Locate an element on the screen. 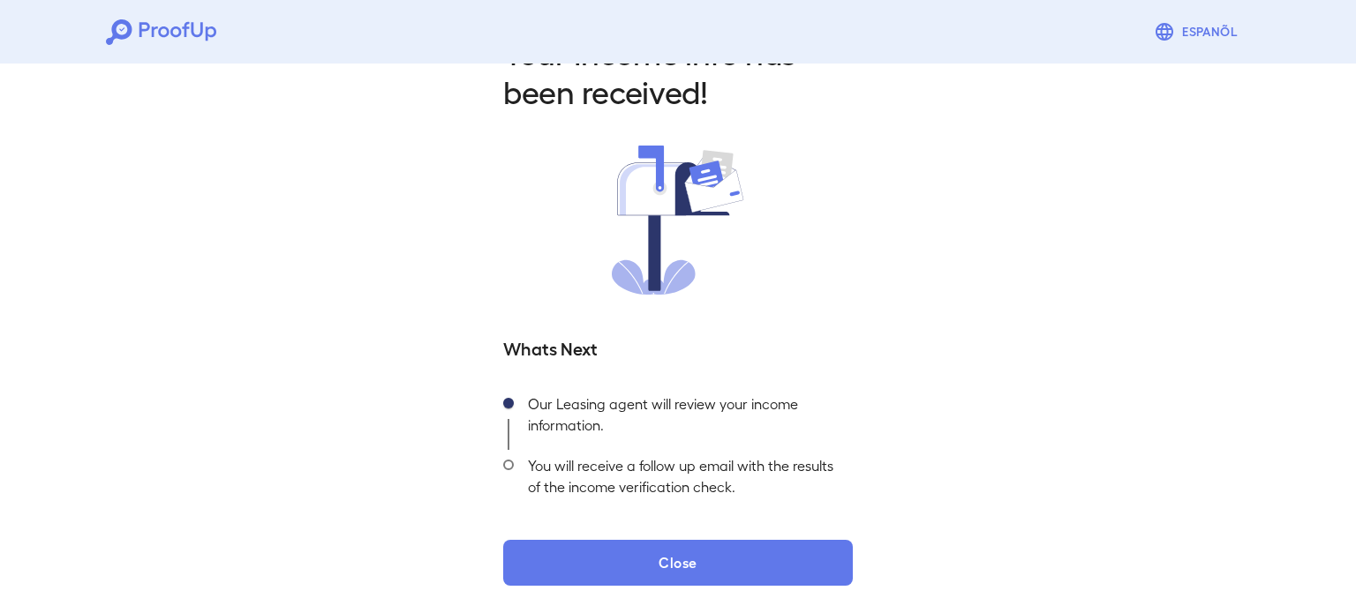  button: Close is located at coordinates (678, 563).